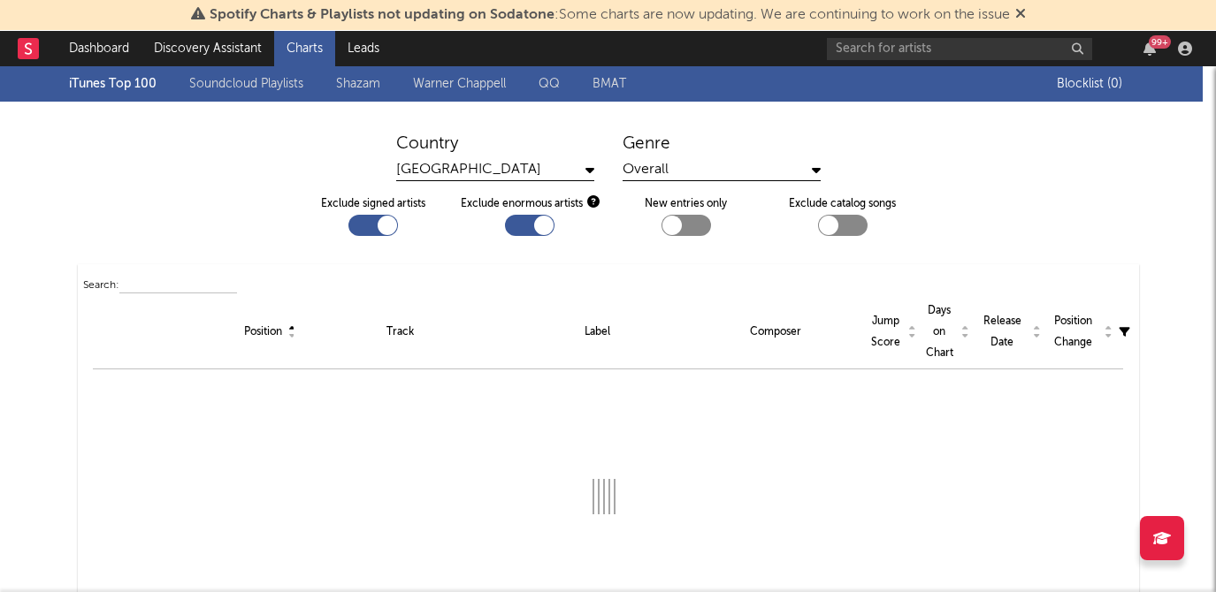 Image resolution: width=1216 pixels, height=592 pixels. Describe the element at coordinates (609, 15) in the screenshot. I see `span: : Some charts are now updating. We are continuing to work on the issue` at that location.